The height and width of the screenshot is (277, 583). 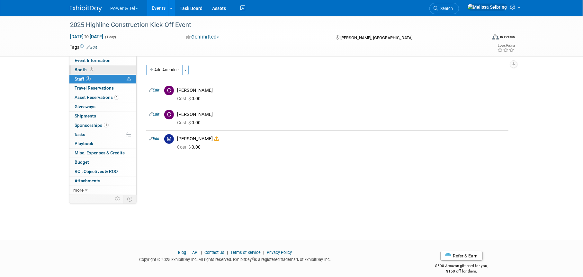 What do you see at coordinates (235, 259) in the screenshot?
I see `div: Copyright © 2025 ExhibitDay, Inc. All rights reserved. ExhibitDay is a registered trademark of Ex...` at bounding box center [235, 259].